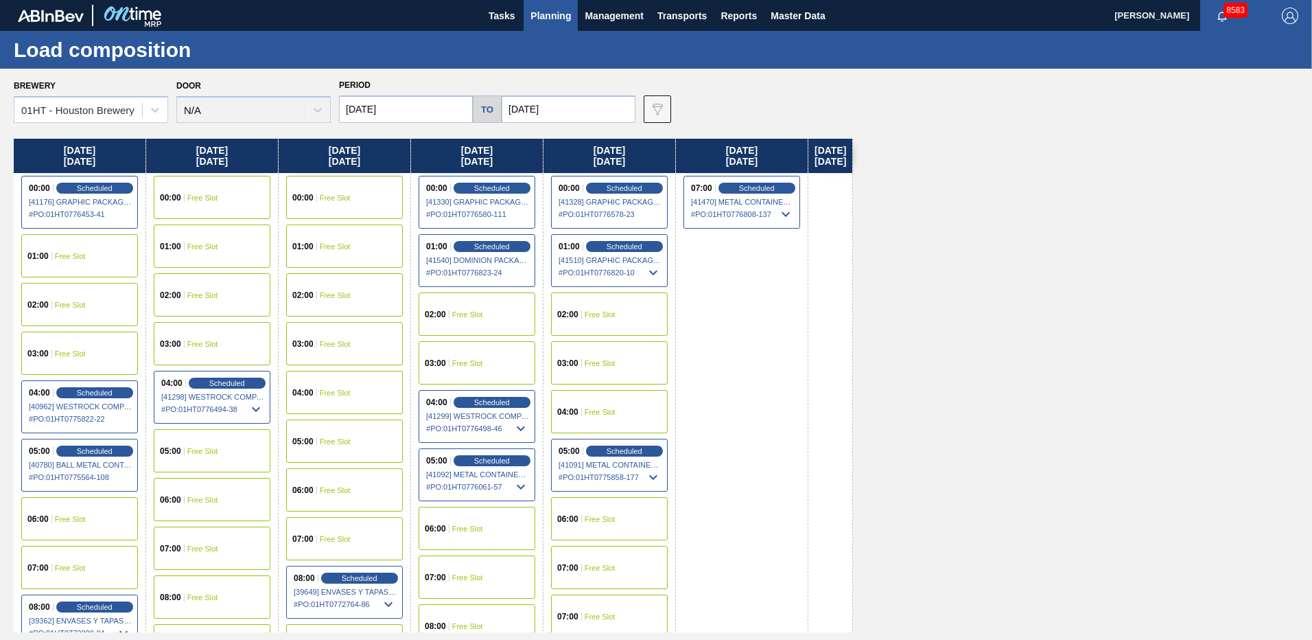 This screenshot has height=640, width=1312. Describe the element at coordinates (743, 214) in the screenshot. I see `span: # PO : 01HT0776808-137` at that location.